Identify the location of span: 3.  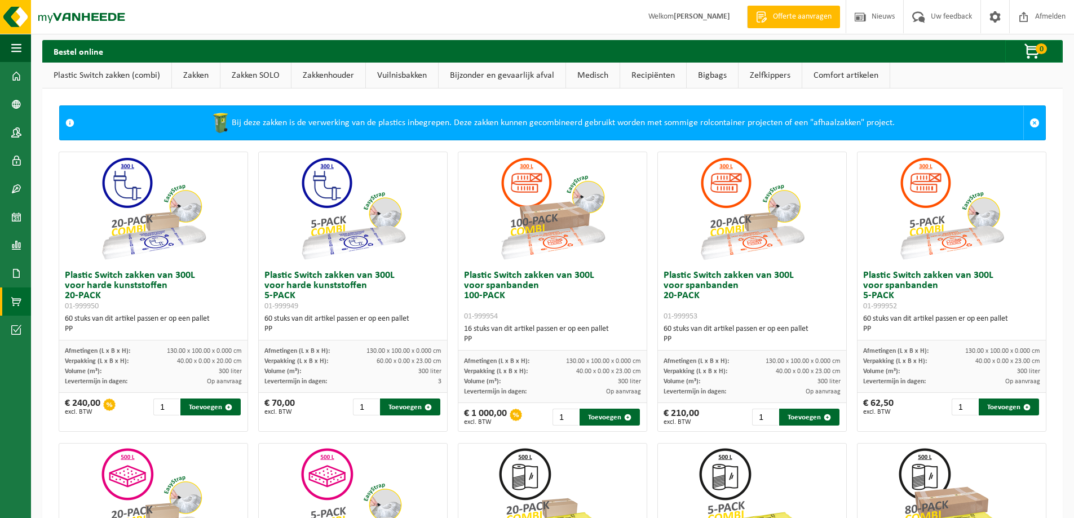
(440, 382).